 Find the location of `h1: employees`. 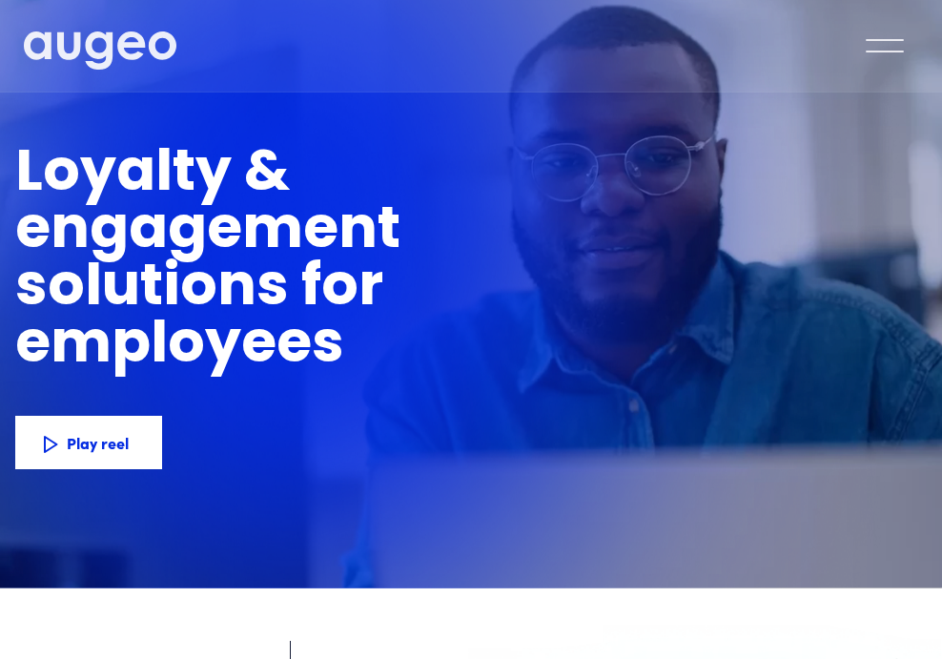

h1: employees is located at coordinates (191, 347).